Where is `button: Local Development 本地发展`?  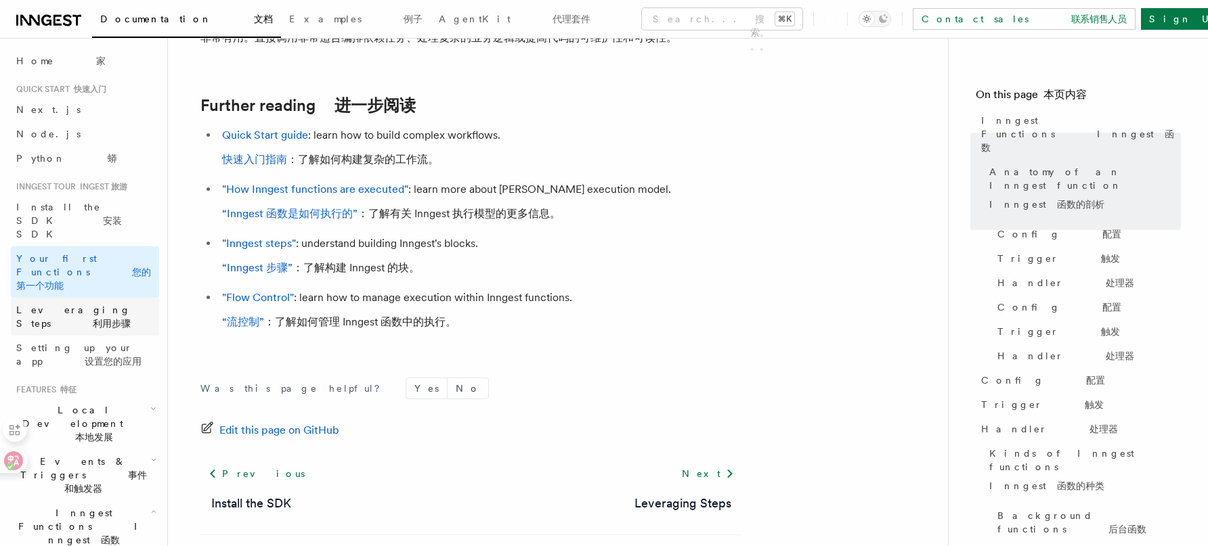 button: Local Development 本地发展 is located at coordinates (85, 424).